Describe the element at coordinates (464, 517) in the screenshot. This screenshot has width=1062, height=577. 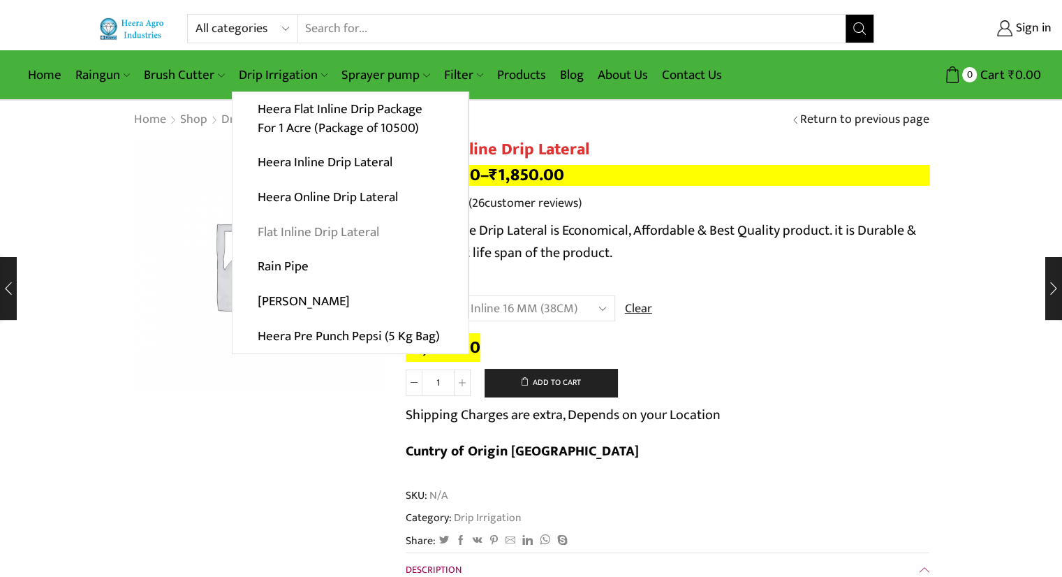
I see `span: Category:` at that location.